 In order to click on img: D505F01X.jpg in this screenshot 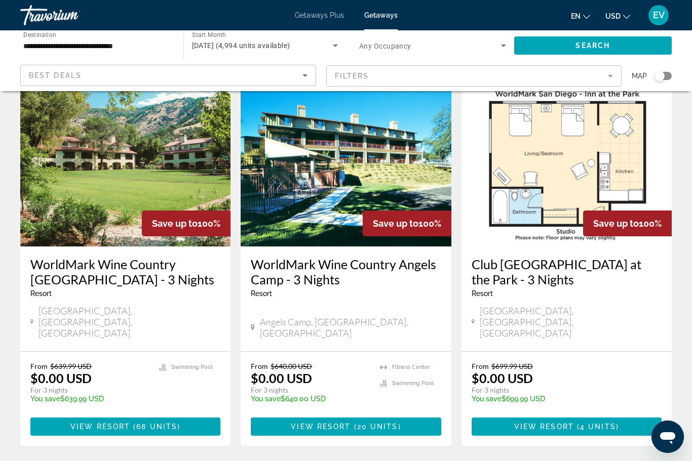, I will do `click(566, 166)`.